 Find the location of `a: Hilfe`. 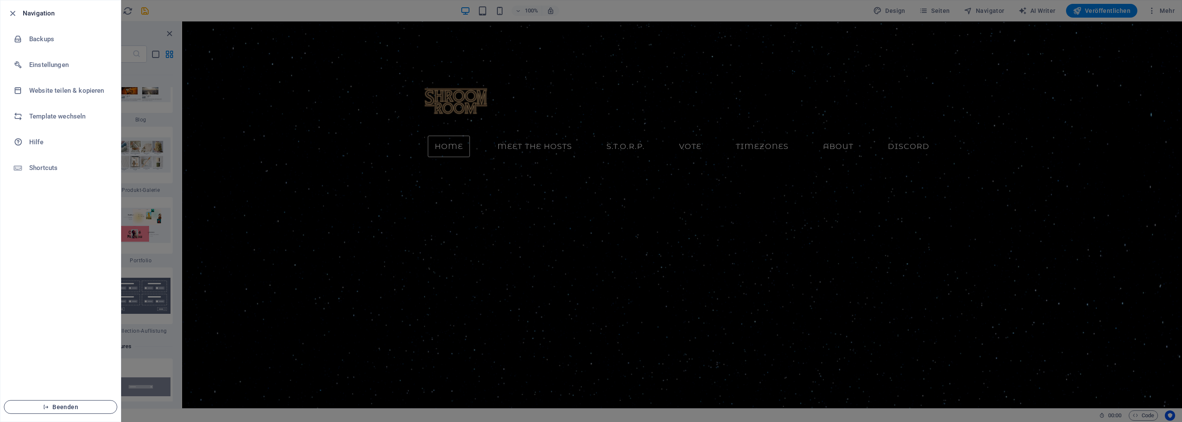

a: Hilfe is located at coordinates (61, 142).